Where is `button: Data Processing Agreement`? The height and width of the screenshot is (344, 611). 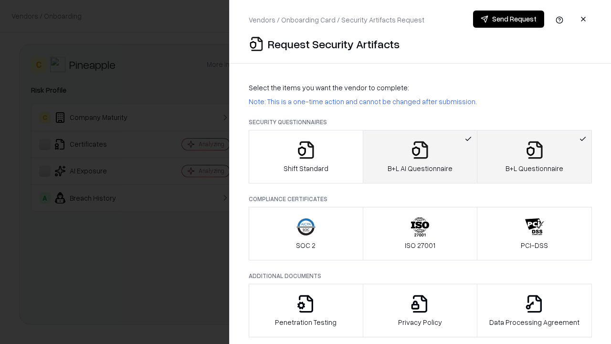
button: Data Processing Agreement is located at coordinates (534, 310).